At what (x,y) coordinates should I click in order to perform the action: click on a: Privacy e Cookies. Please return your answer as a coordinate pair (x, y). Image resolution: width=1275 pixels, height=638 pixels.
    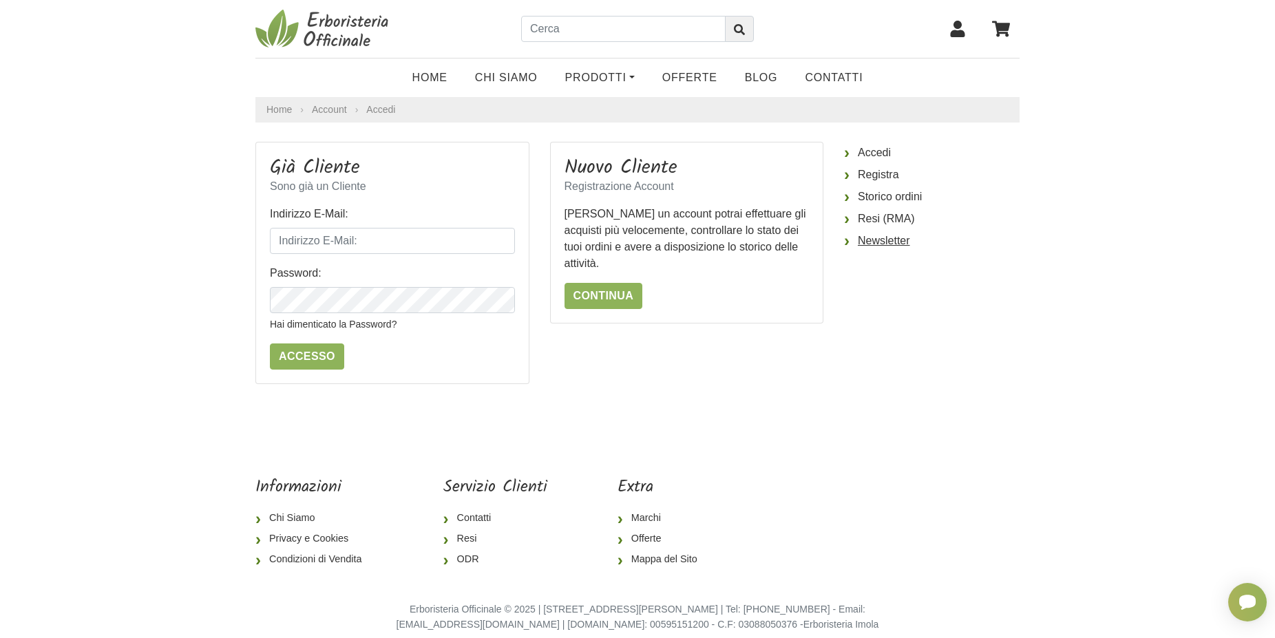
    Looking at the image, I should click on (314, 539).